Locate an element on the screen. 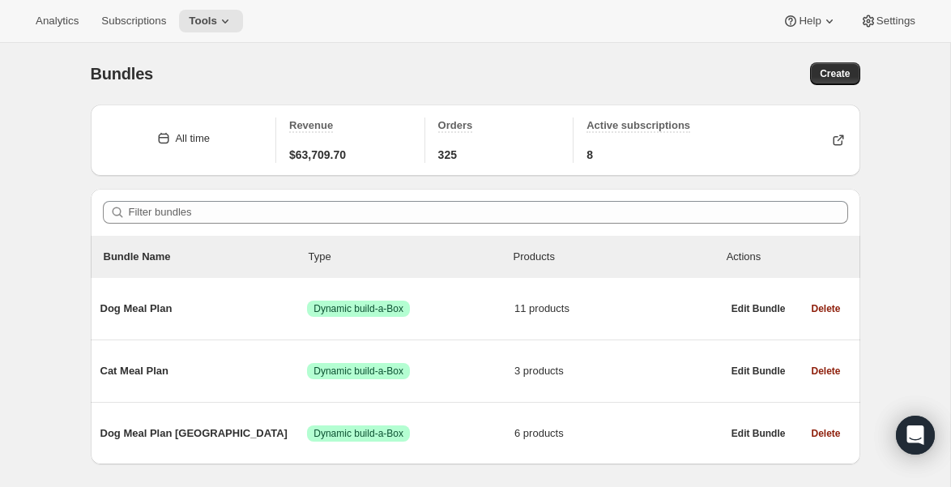 The image size is (951, 487). span: Bundles is located at coordinates (122, 74).